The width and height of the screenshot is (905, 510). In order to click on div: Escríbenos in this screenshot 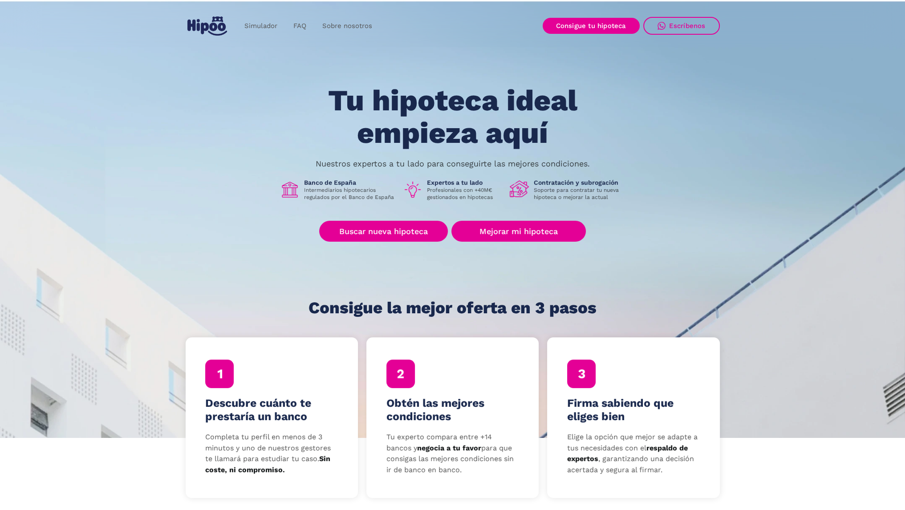, I will do `click(688, 26)`.